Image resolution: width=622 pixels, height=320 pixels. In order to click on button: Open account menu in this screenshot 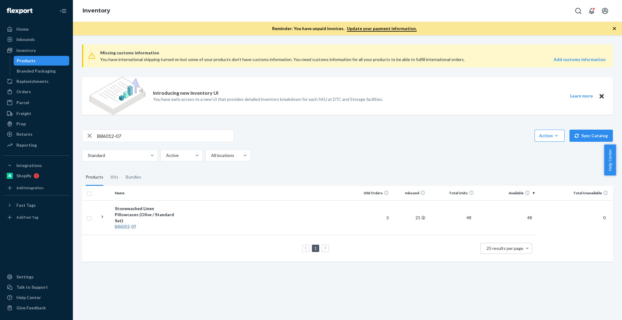, I will do `click(605, 11)`.